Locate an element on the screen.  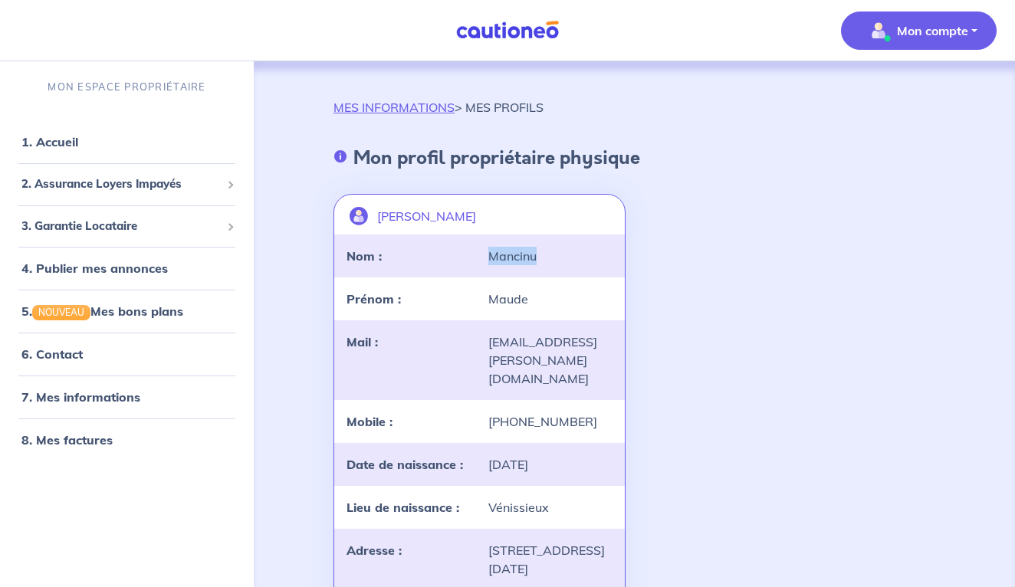
a: 4. Publier mes annonces is located at coordinates (94, 268).